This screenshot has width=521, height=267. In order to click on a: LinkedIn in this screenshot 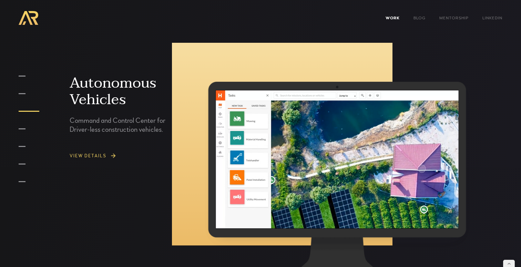, I will do `click(492, 18)`.